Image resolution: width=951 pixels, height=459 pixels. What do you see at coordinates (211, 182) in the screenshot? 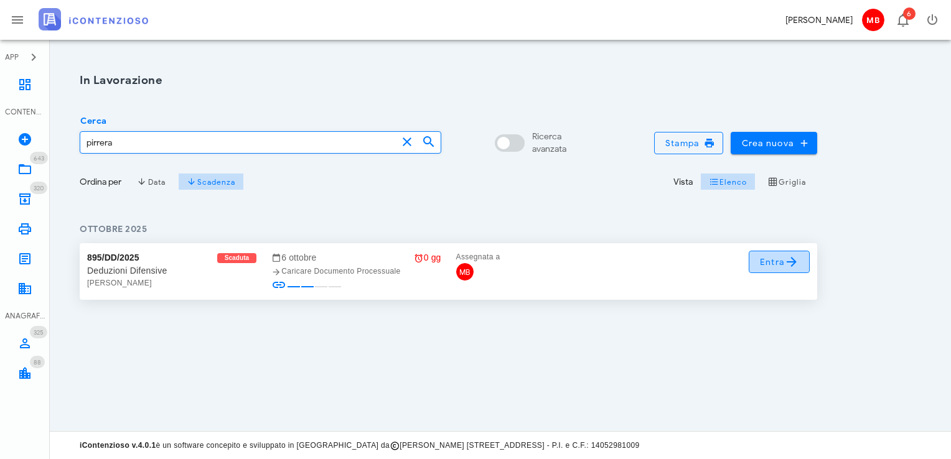
I see `span: Scadenza` at bounding box center [211, 182].